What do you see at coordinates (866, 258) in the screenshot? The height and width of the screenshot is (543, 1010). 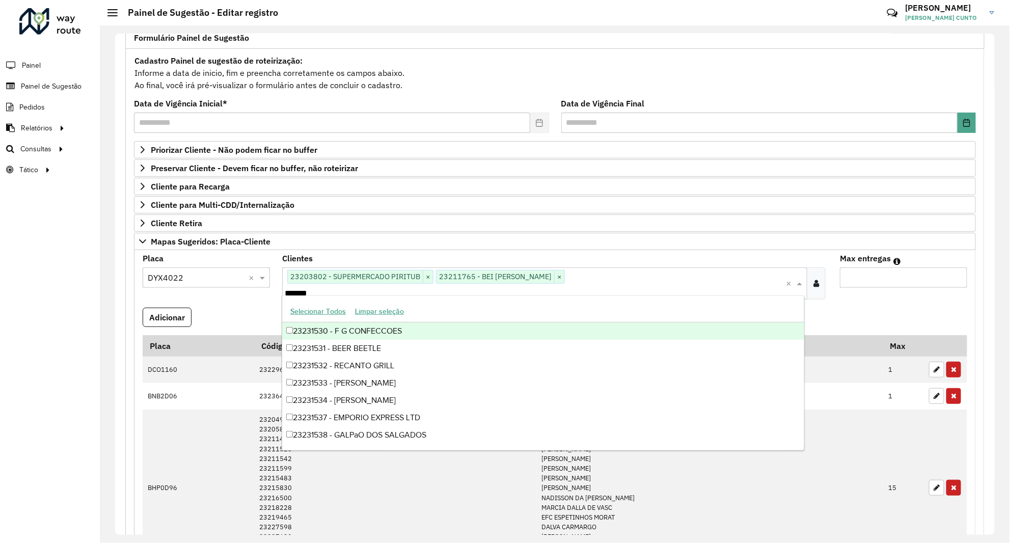 I see `label: Max entregas` at bounding box center [866, 258].